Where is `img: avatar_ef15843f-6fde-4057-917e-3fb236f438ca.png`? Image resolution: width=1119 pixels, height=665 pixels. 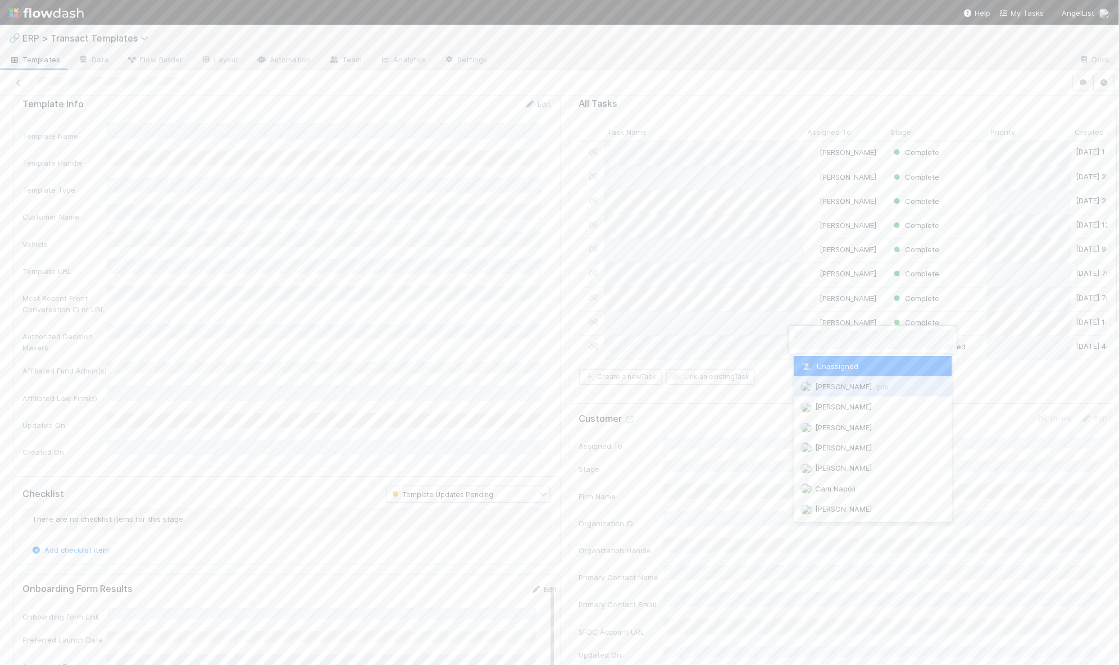 img: avatar_ef15843f-6fde-4057-917e-3fb236f438ca.png is located at coordinates (806, 509).